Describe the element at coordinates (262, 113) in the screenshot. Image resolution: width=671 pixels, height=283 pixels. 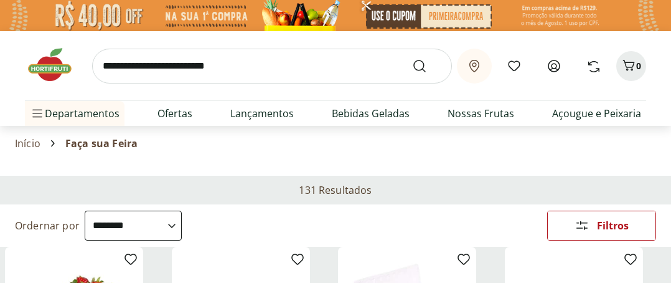
I see `a: Lançamentos` at that location.